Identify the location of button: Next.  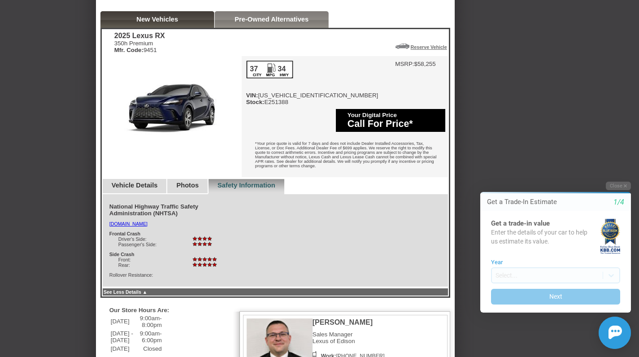
(94, 122).